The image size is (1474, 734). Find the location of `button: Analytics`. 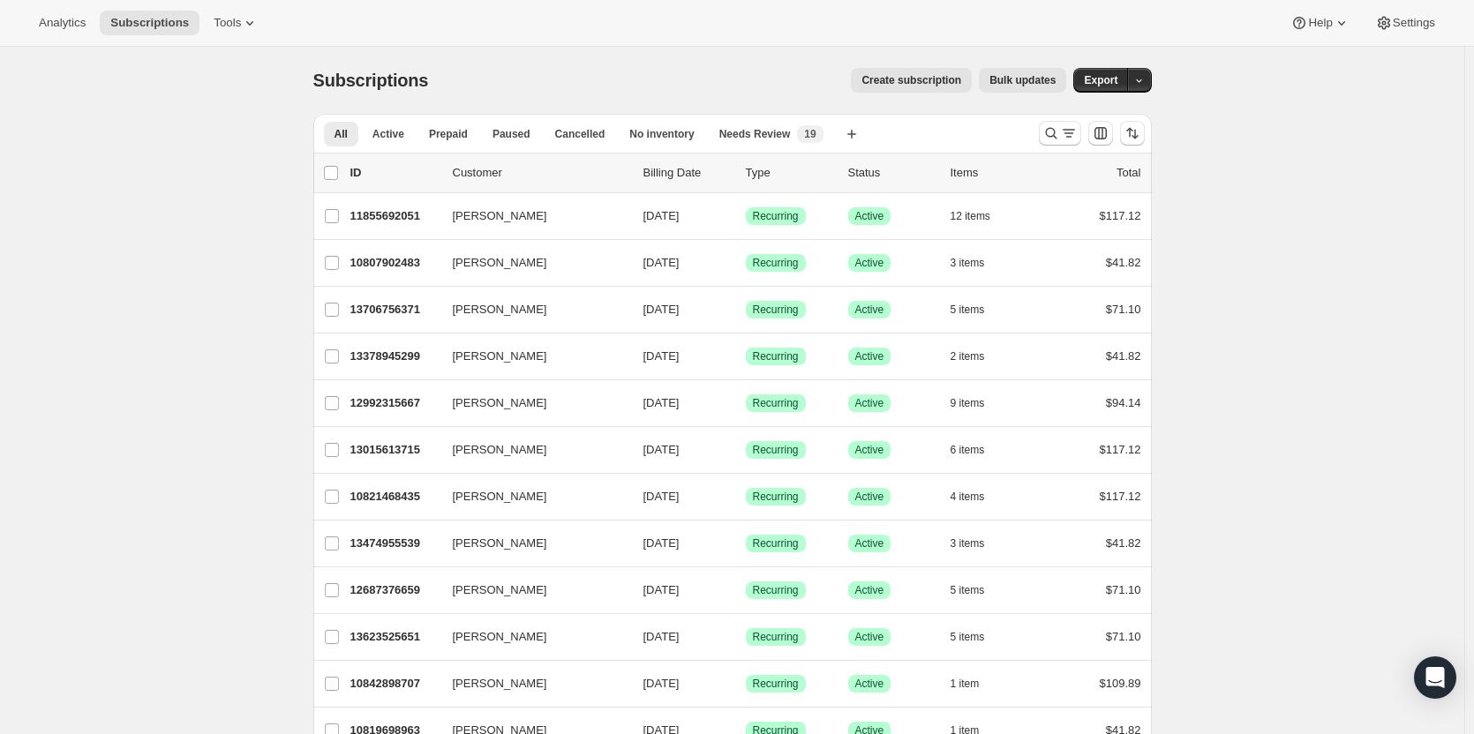

button: Analytics is located at coordinates (62, 23).